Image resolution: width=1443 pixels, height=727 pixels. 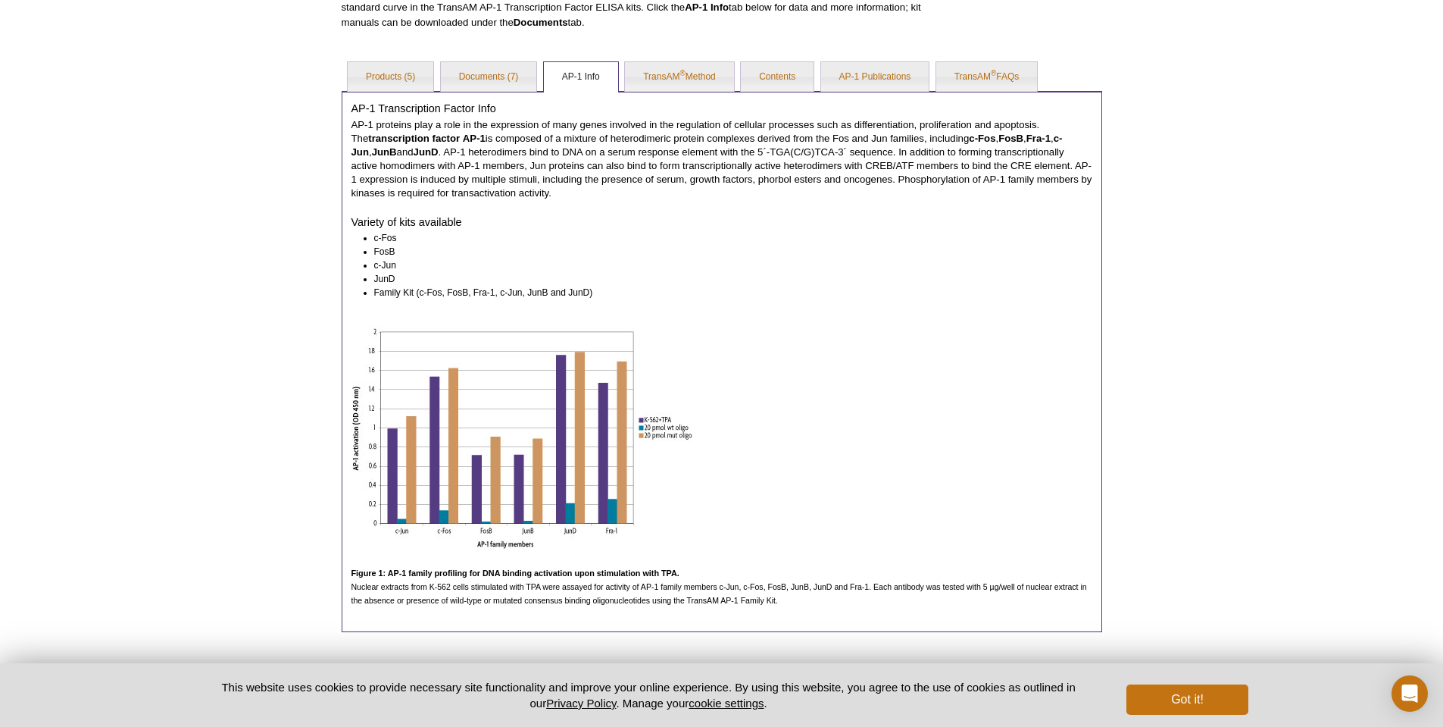 I want to click on button: cookie settings, so click(x=726, y=702).